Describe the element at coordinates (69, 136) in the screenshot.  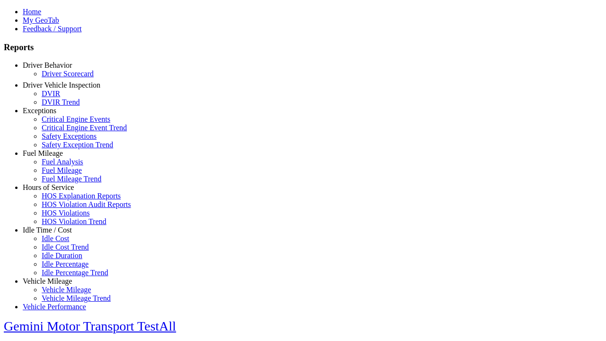
I see `a: Safety Exceptions` at that location.